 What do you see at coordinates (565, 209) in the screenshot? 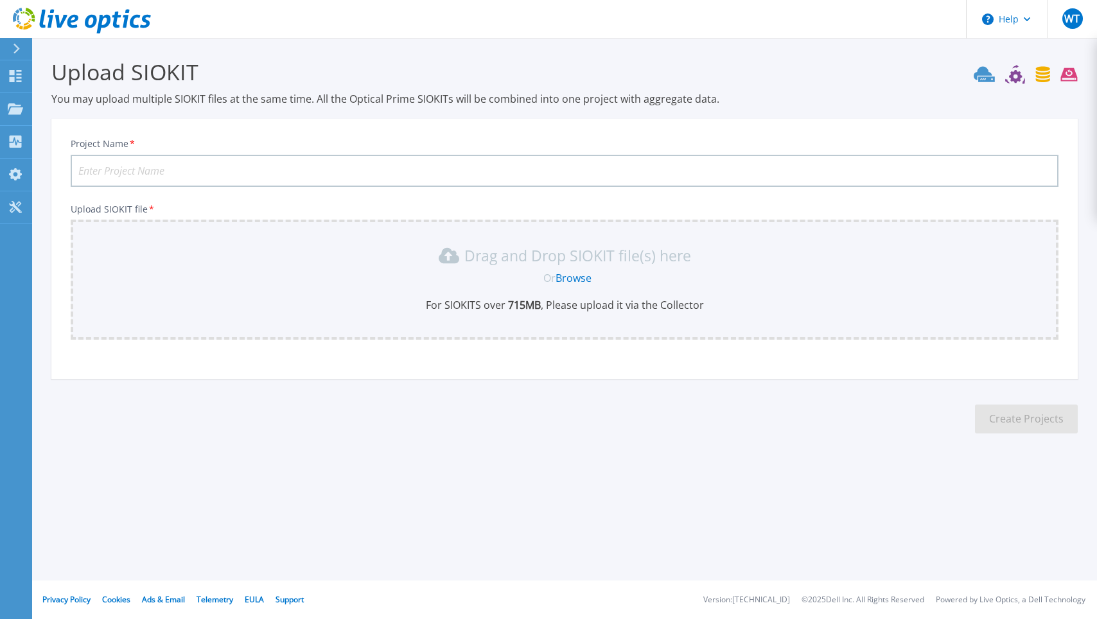
I see `p: Upload SIOKIT file` at bounding box center [565, 209].